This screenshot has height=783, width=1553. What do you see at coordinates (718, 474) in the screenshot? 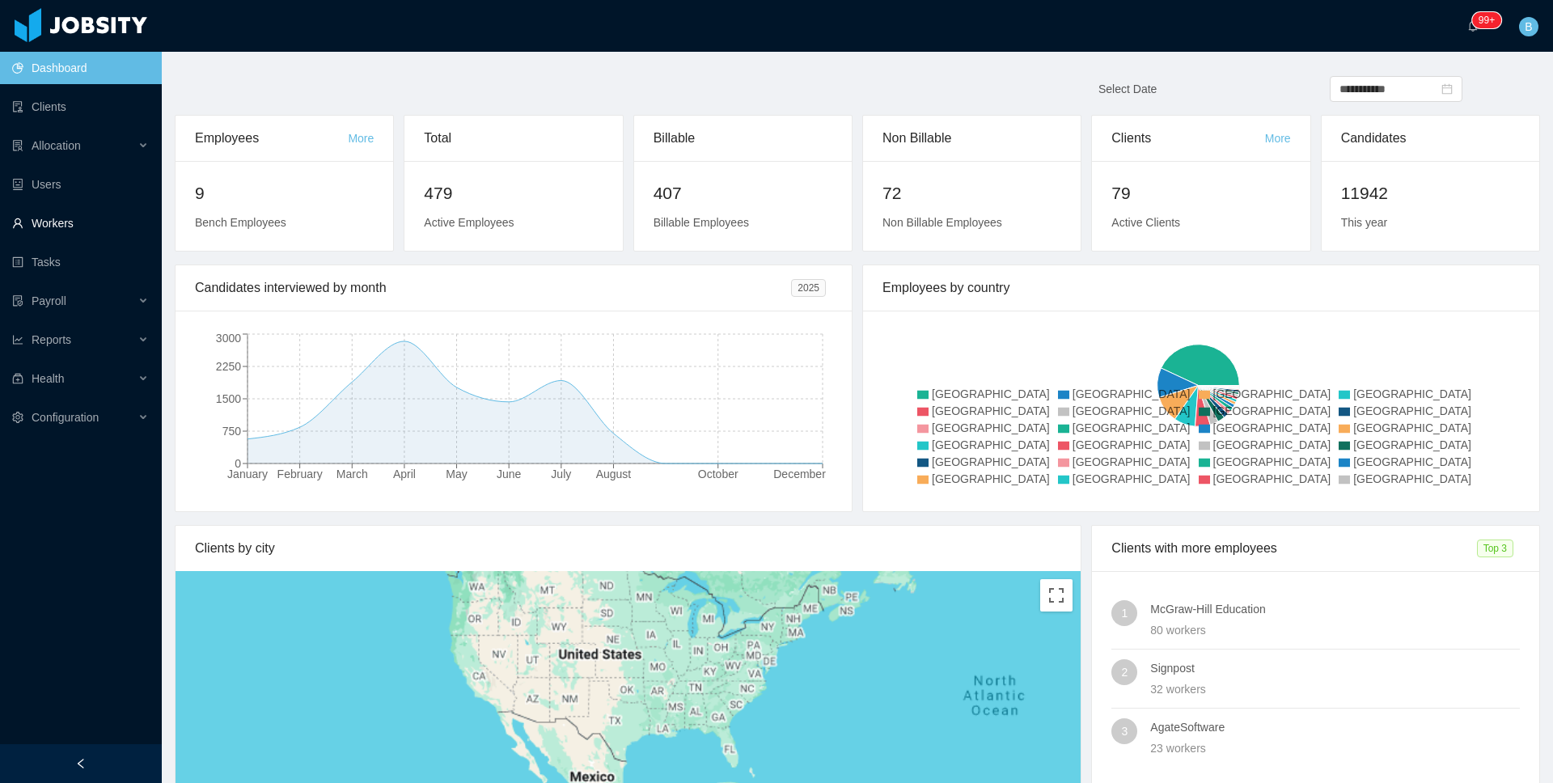
I see `tspan: October` at bounding box center [718, 474].